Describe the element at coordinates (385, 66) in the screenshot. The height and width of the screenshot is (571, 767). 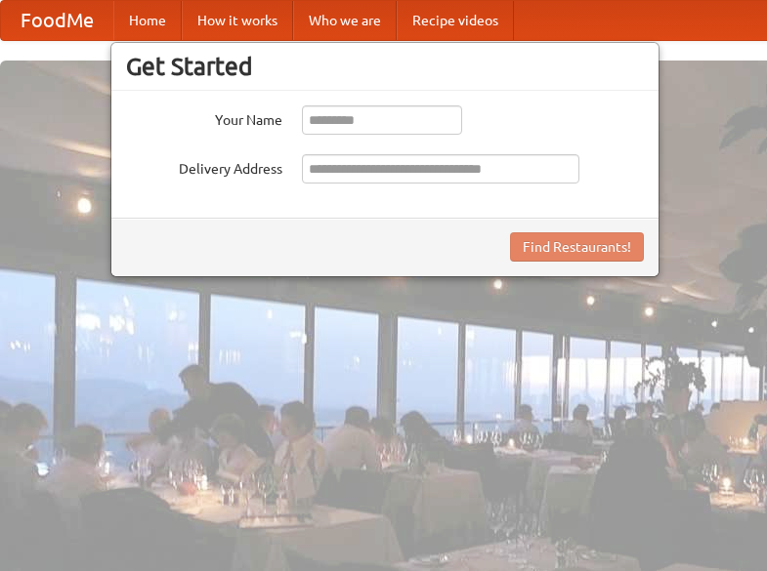
I see `h3: Get Started` at that location.